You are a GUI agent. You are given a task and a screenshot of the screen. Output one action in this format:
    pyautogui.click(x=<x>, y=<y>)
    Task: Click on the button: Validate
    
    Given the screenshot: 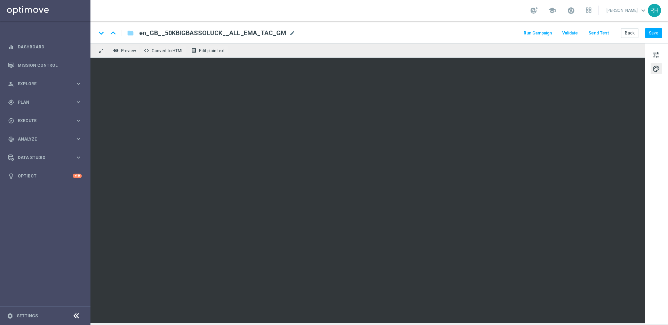 What is the action you would take?
    pyautogui.click(x=570, y=33)
    